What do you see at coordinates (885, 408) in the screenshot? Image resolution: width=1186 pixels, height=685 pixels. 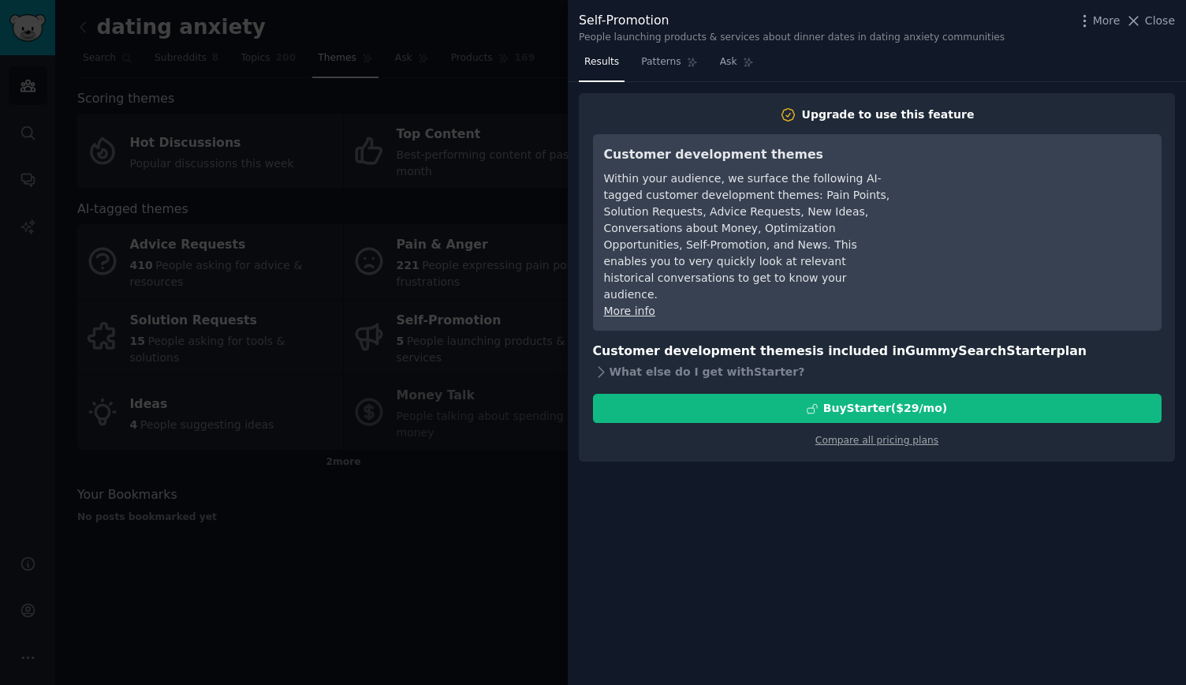 I see `div: Buy Starter ($ 29 /mo )` at bounding box center [885, 408].